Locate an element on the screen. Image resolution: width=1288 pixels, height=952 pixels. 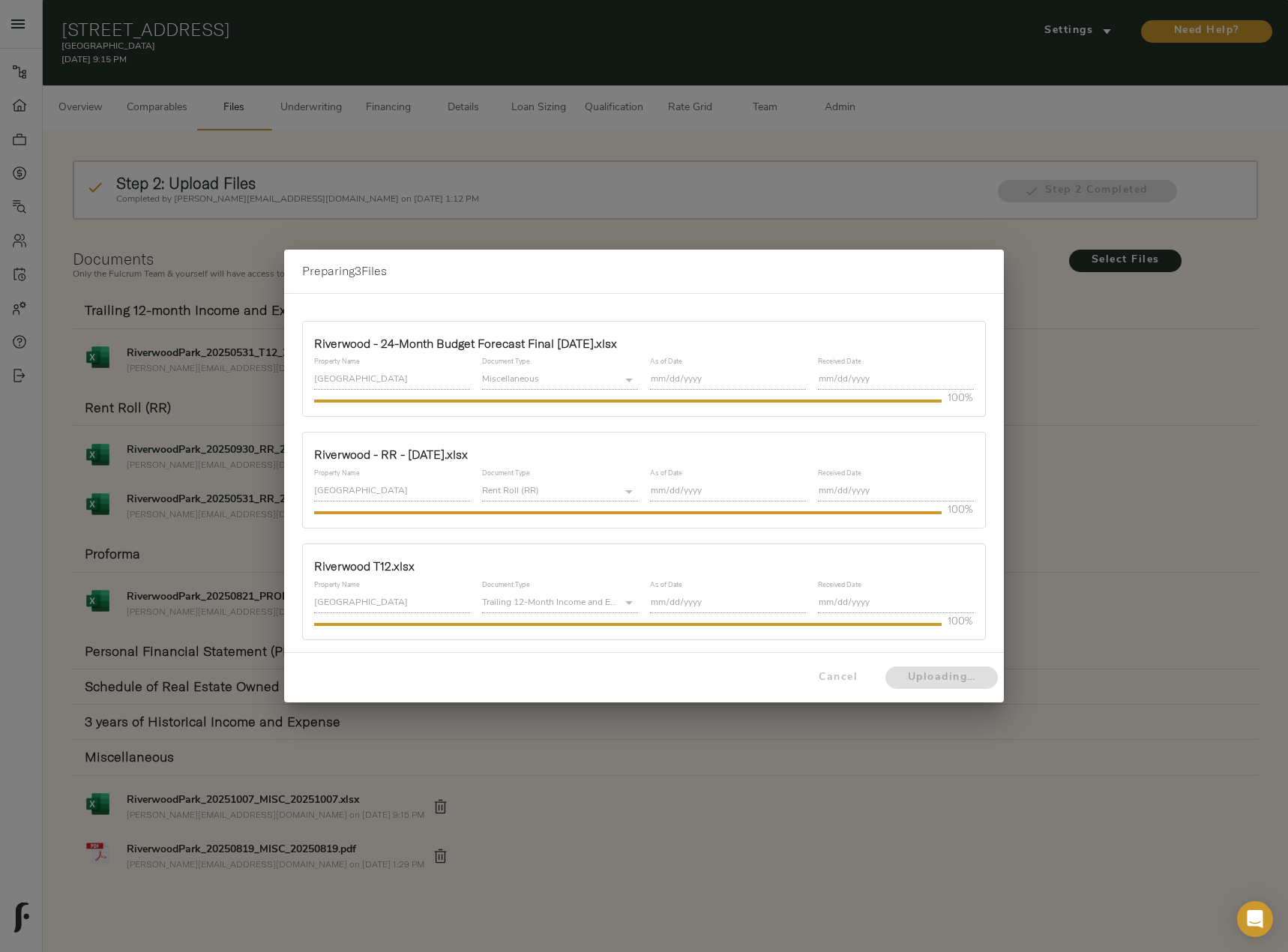
div: Open Intercom Messenger is located at coordinates (1255, 919).